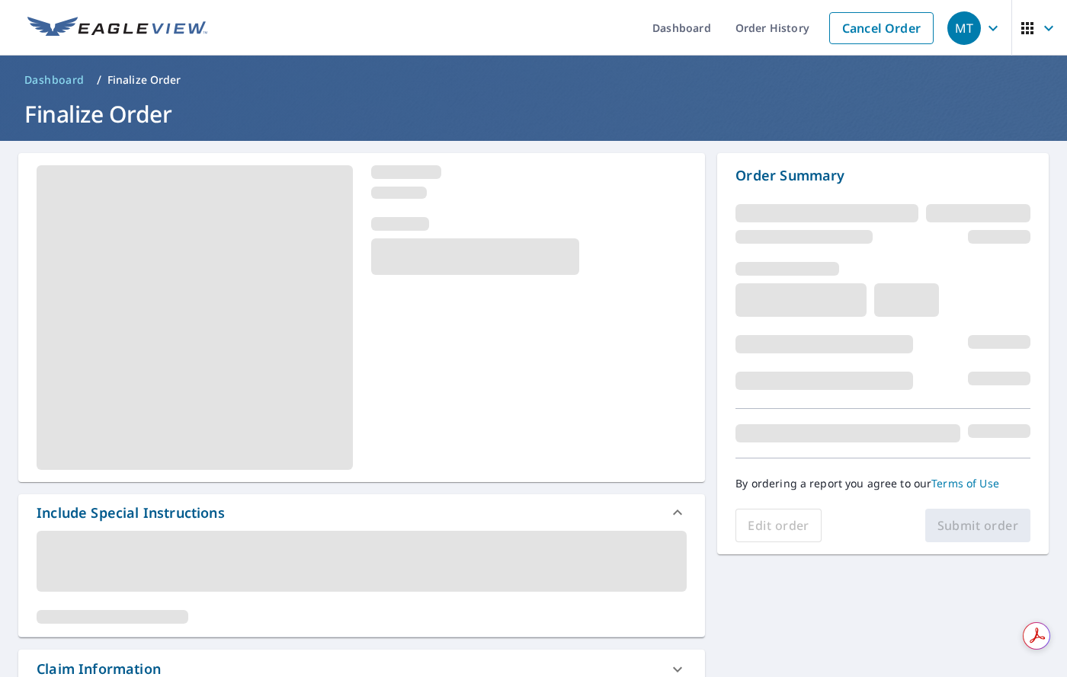  What do you see at coordinates (144, 80) in the screenshot?
I see `p: Finalize Order` at bounding box center [144, 80].